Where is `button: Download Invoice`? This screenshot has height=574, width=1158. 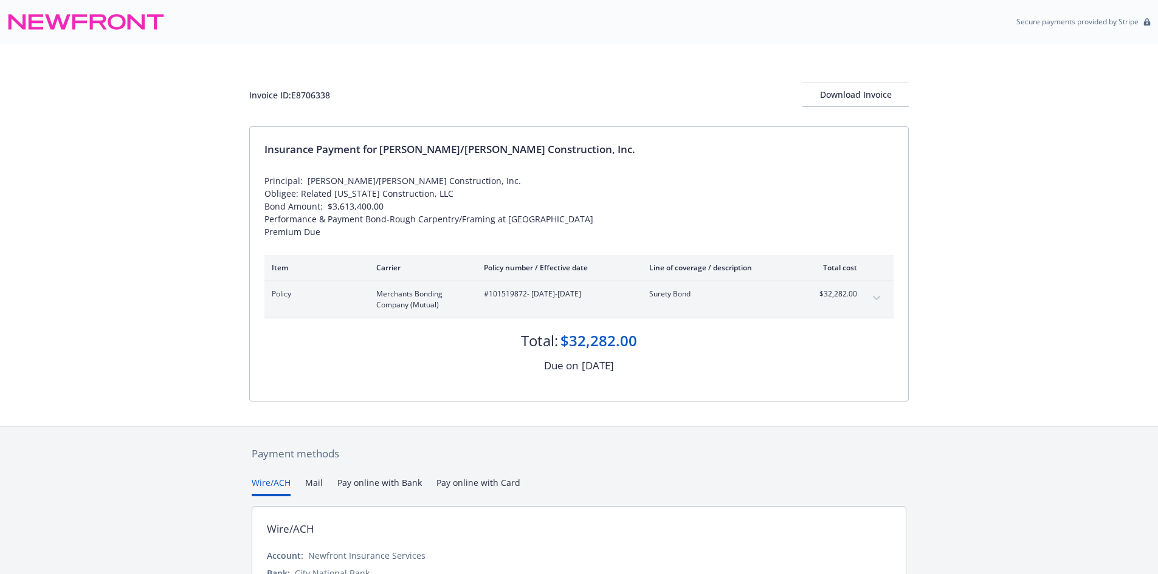 button: Download Invoice is located at coordinates (855, 95).